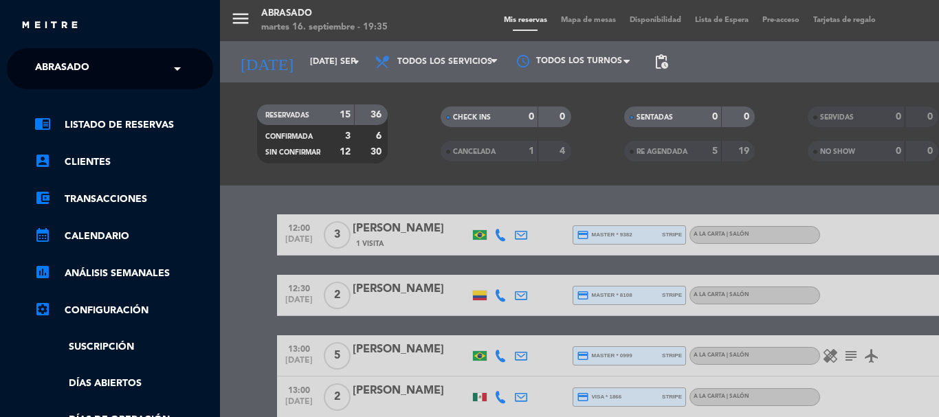 This screenshot has width=939, height=417. What do you see at coordinates (124, 347) in the screenshot?
I see `a: Suscripción` at bounding box center [124, 347].